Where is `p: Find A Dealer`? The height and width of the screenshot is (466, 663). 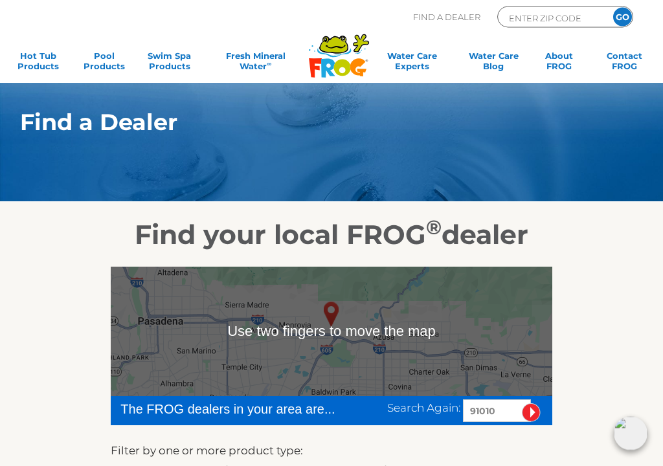
p: Find A Dealer is located at coordinates (447, 17).